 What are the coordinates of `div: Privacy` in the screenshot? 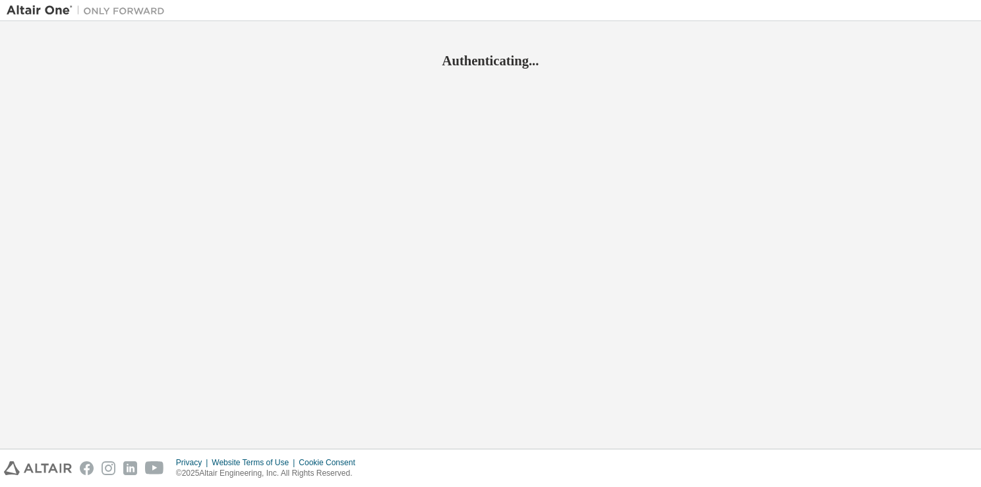 It's located at (194, 462).